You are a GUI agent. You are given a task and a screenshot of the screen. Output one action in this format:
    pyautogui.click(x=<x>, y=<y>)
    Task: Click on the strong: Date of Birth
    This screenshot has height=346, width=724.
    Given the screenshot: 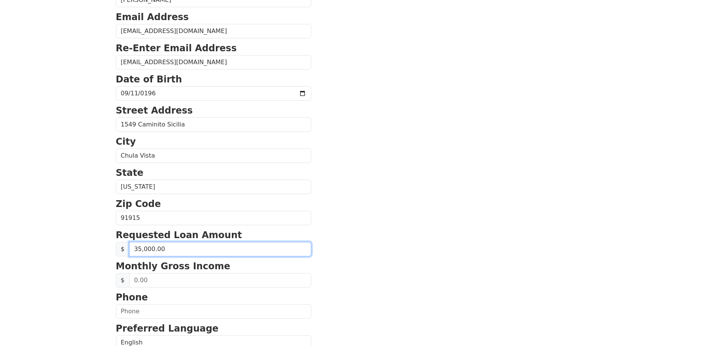 What is the action you would take?
    pyautogui.click(x=149, y=79)
    